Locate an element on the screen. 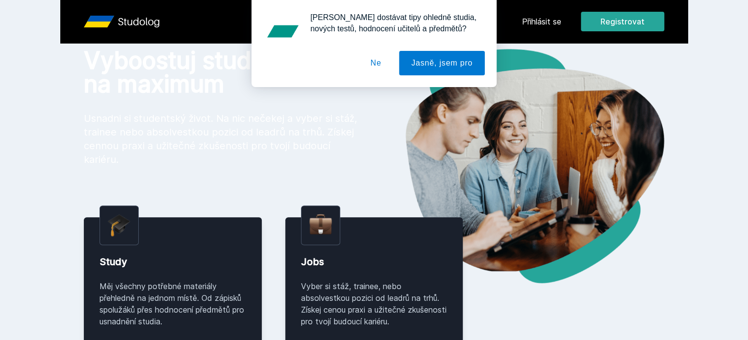 The image size is (748, 340). img: hero.png is located at coordinates (519, 166).